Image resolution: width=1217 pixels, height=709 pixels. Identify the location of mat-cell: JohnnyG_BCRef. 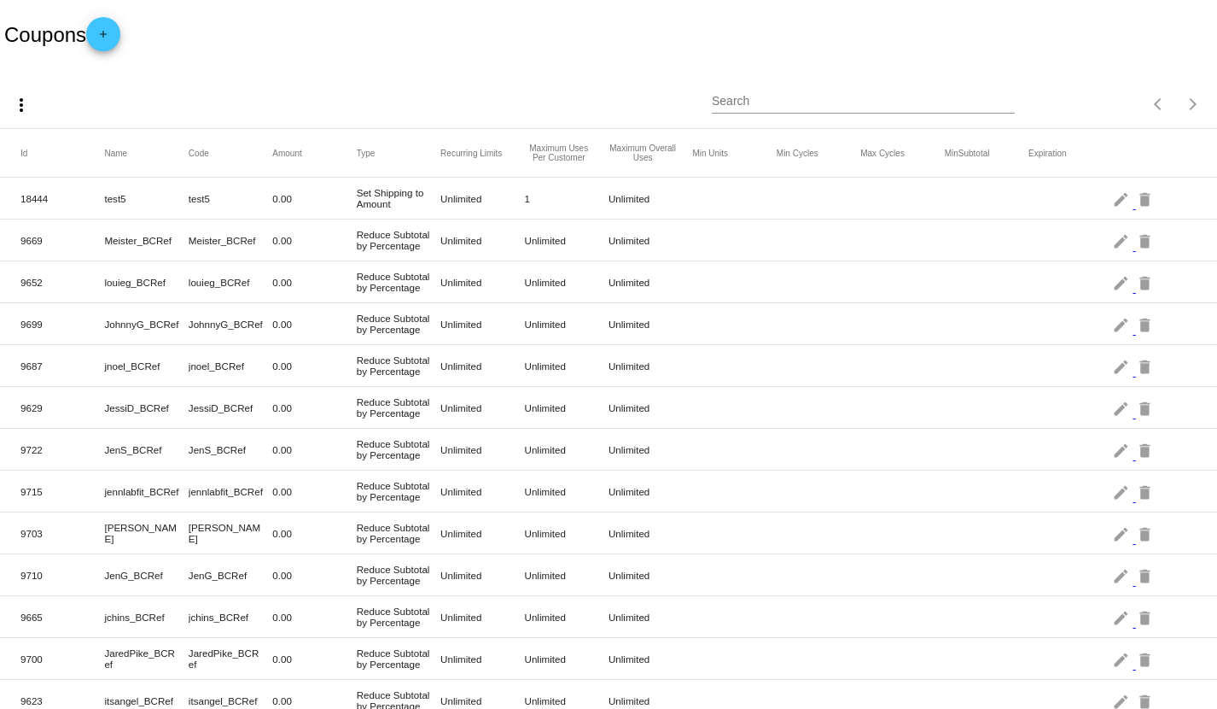
(146, 324).